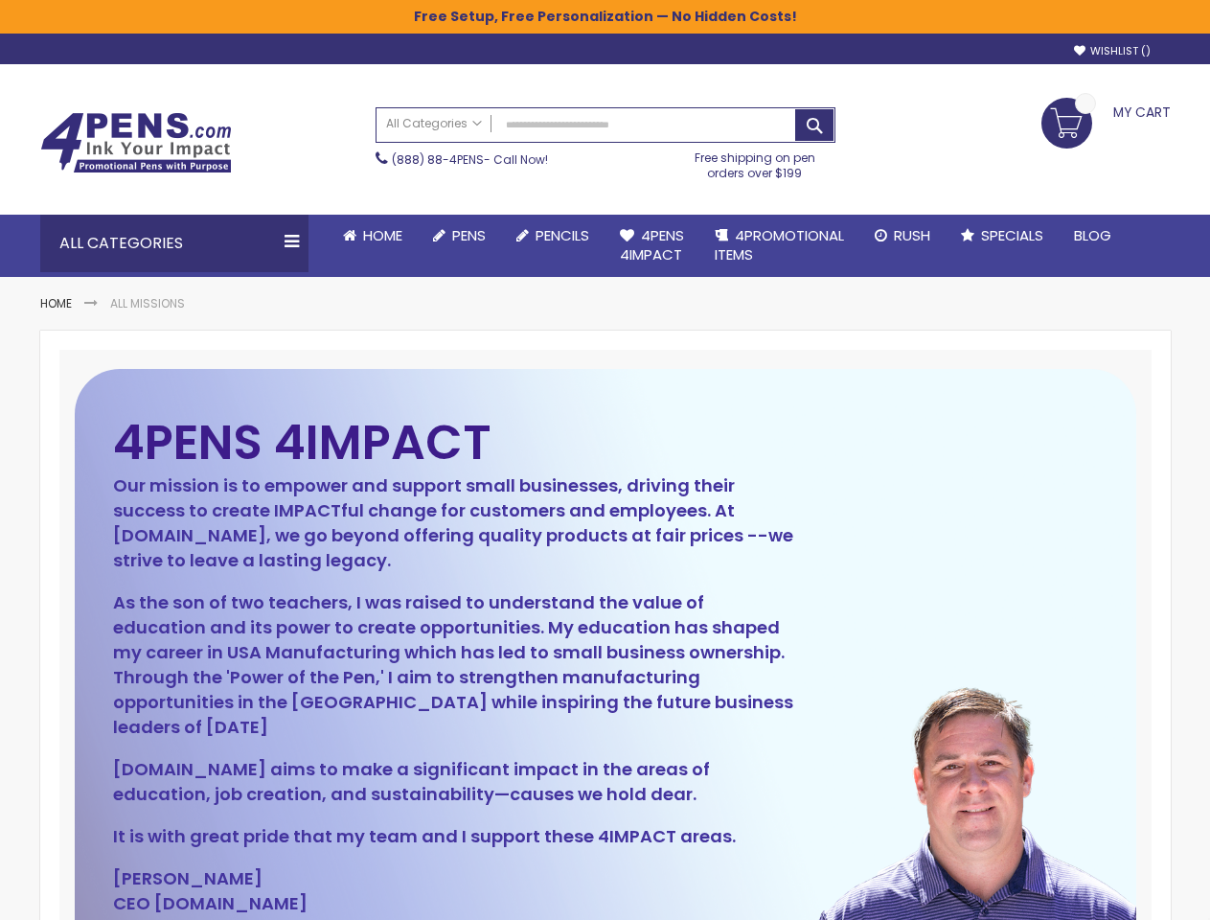 The height and width of the screenshot is (920, 1210). I want to click on a: Rush, so click(903, 236).